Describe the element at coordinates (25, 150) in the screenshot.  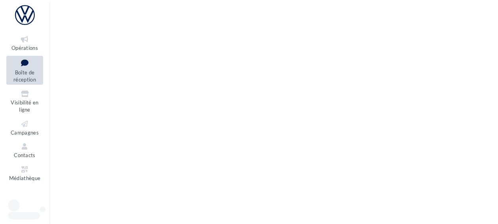
I see `a: Contacts` at that location.